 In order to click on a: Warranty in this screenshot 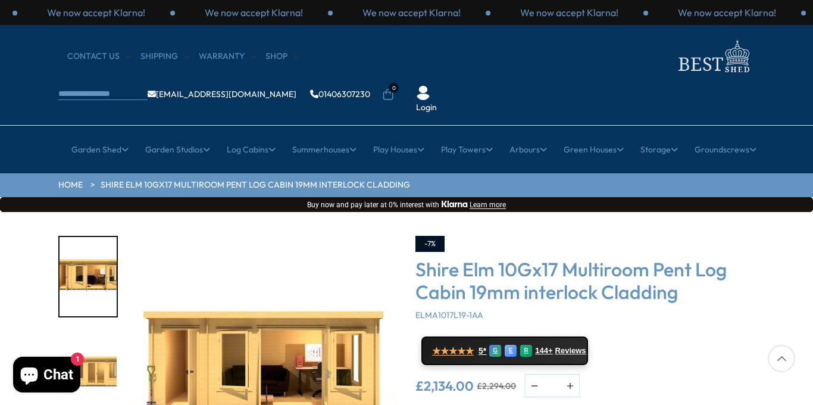, I will do `click(227, 57)`.